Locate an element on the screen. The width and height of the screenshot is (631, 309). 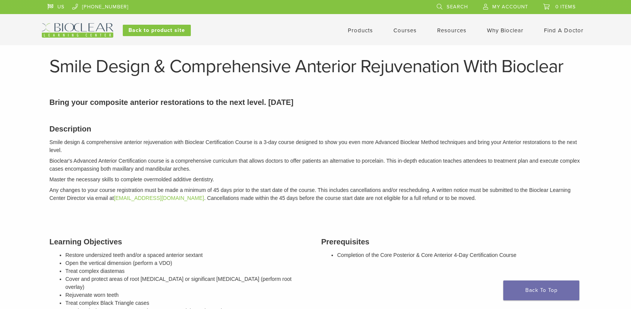
img: Bioclear is located at coordinates (78, 30).